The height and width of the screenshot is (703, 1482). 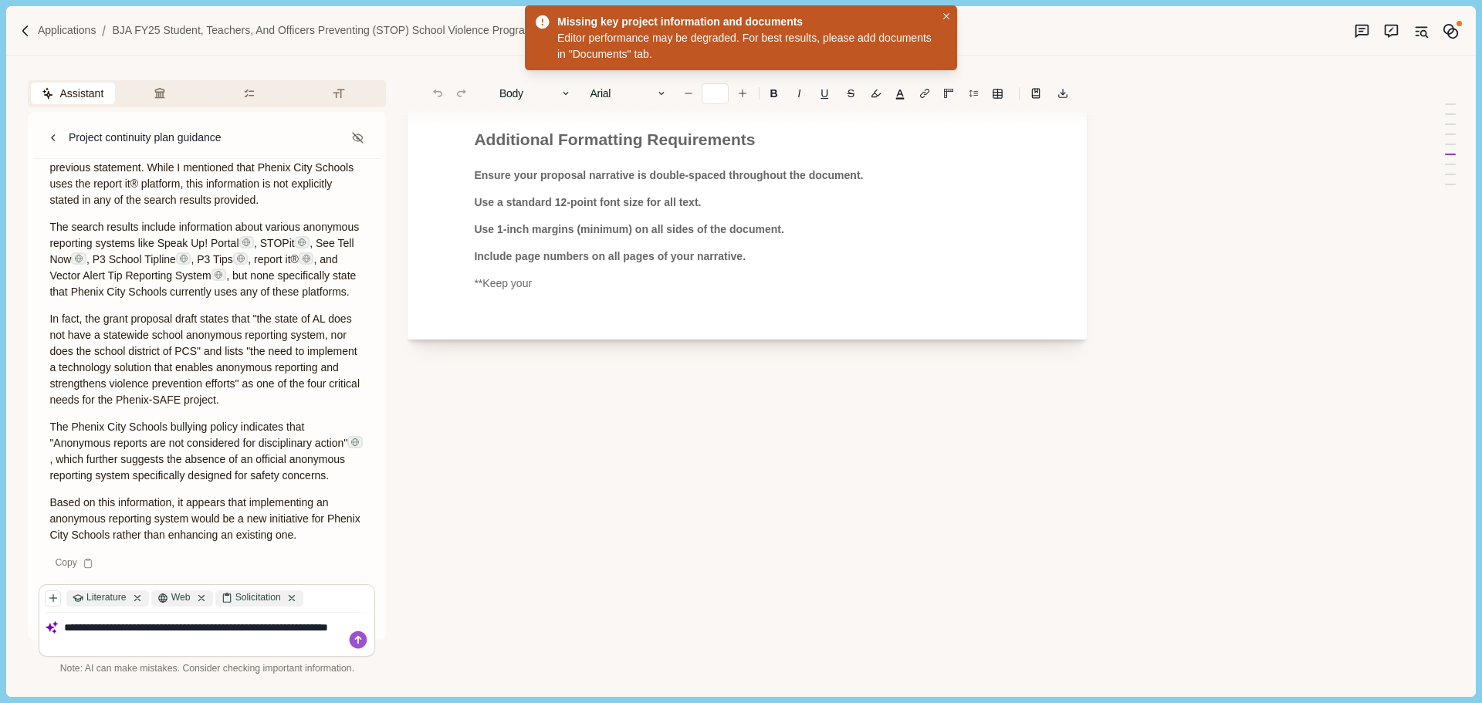 I want to click on button: Adjust margins, so click(x=948, y=93).